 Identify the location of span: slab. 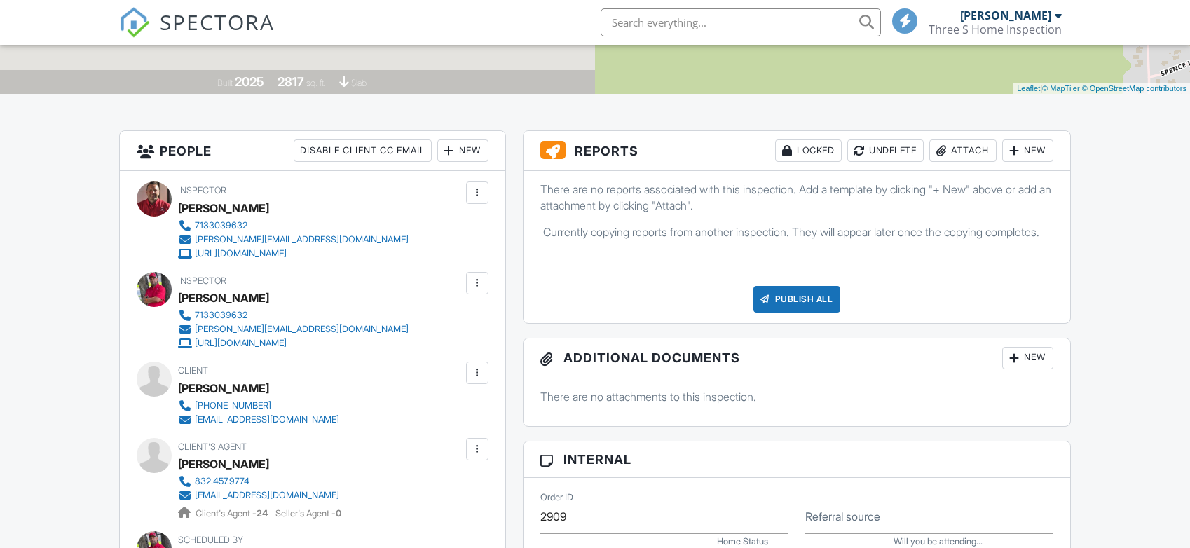
(359, 83).